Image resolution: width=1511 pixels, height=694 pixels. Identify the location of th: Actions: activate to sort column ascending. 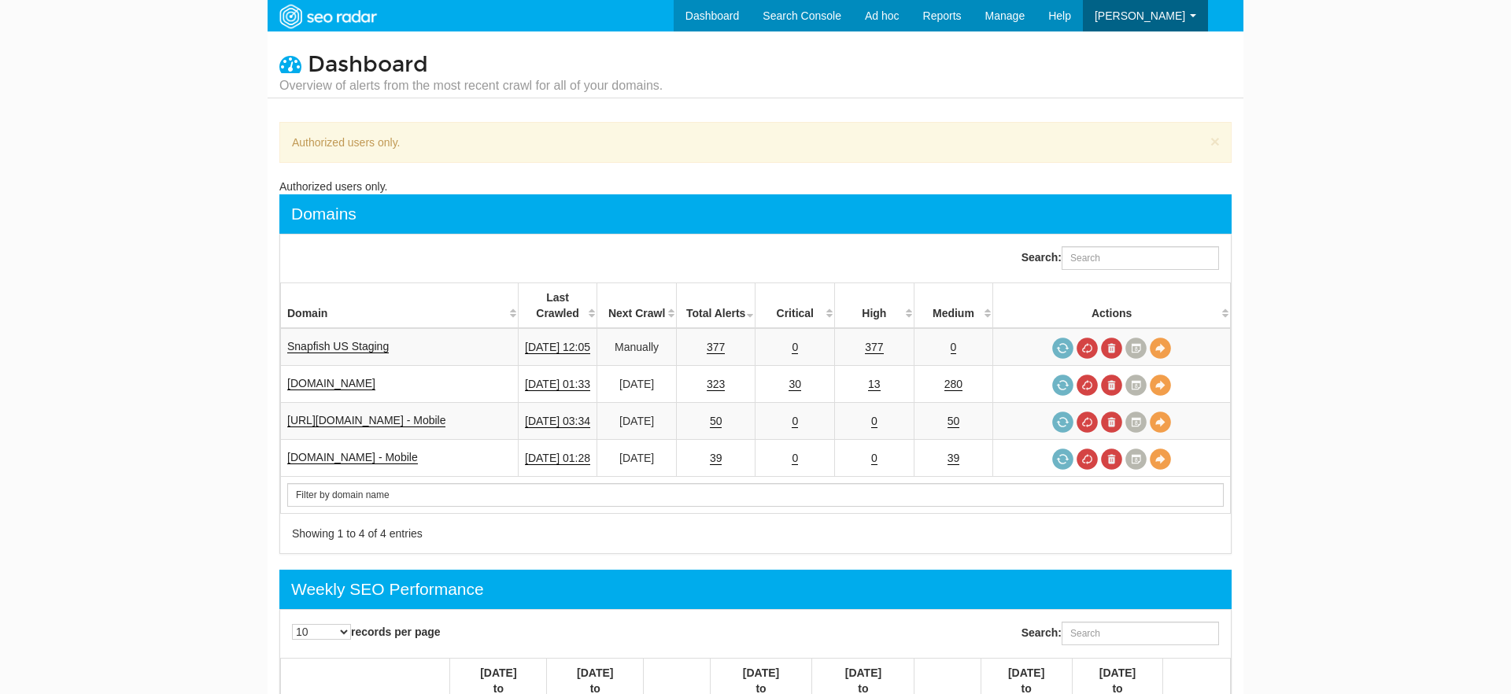
(1112, 306).